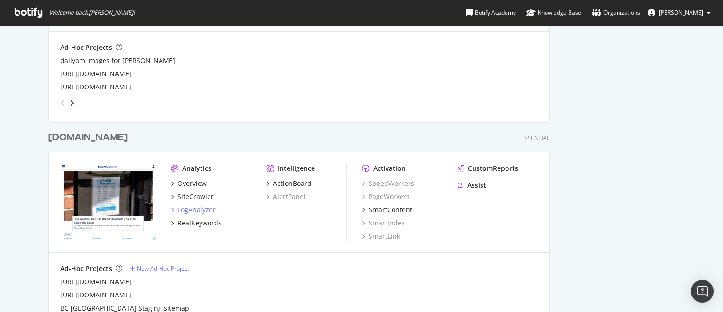  I want to click on a: SpeedWorkers, so click(388, 184).